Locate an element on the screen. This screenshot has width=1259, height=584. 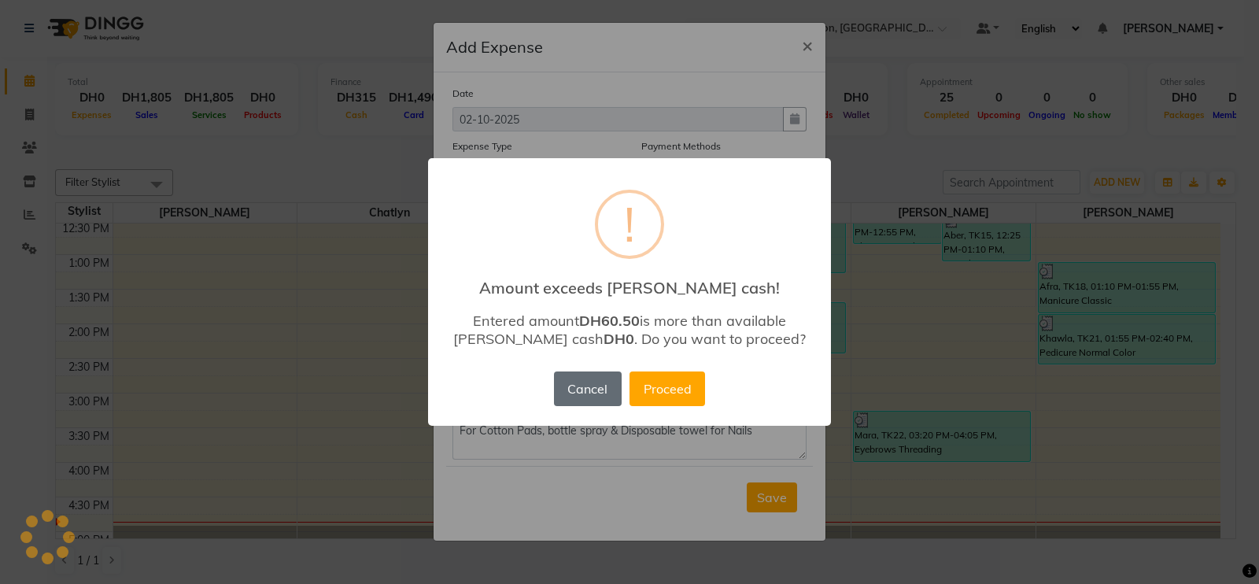
b: DH60.50 is located at coordinates (609, 320).